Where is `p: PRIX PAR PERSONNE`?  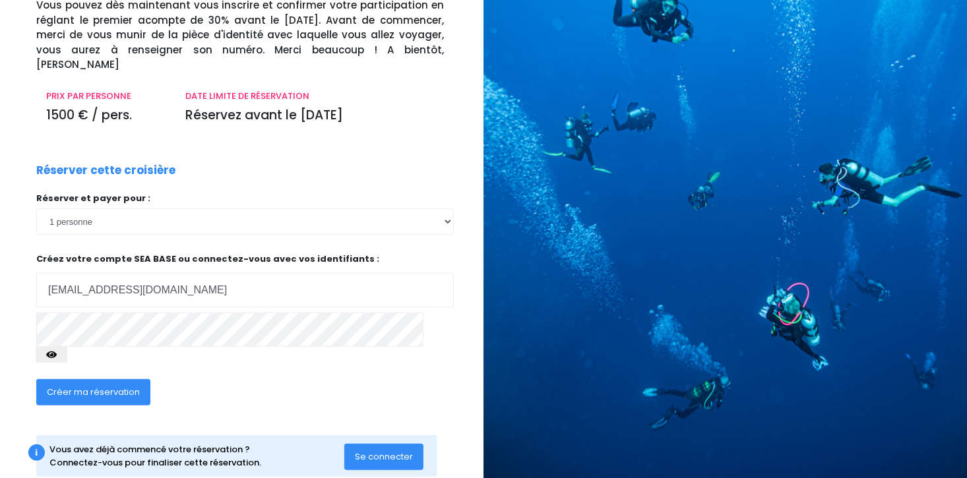
p: PRIX PAR PERSONNE is located at coordinates (106, 96).